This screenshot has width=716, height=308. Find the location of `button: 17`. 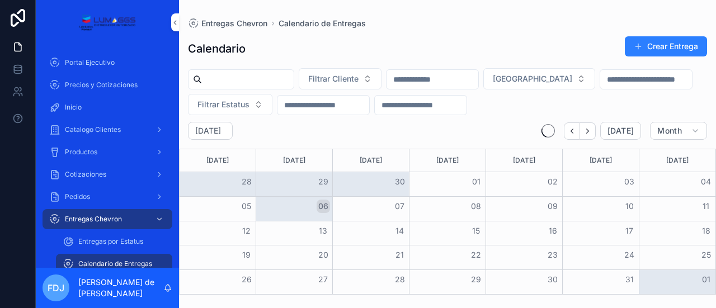

button: 17 is located at coordinates (629, 231).